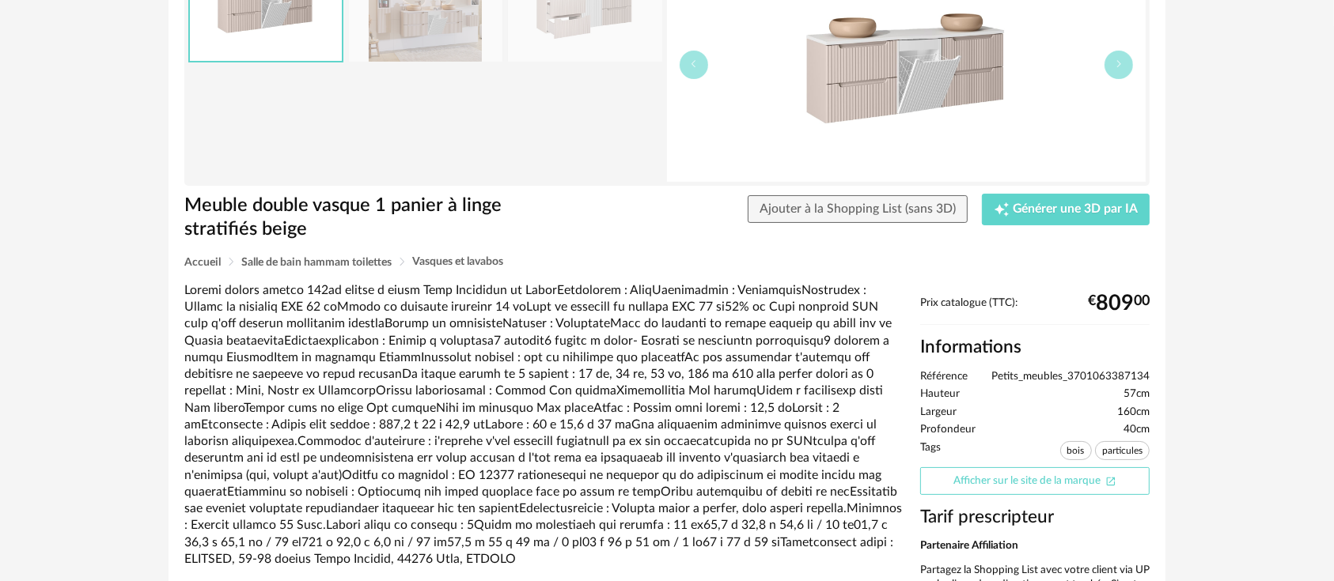 Image resolution: width=1334 pixels, height=581 pixels. Describe the element at coordinates (667, 262) in the screenshot. I see `div: Breadcrumb` at that location.